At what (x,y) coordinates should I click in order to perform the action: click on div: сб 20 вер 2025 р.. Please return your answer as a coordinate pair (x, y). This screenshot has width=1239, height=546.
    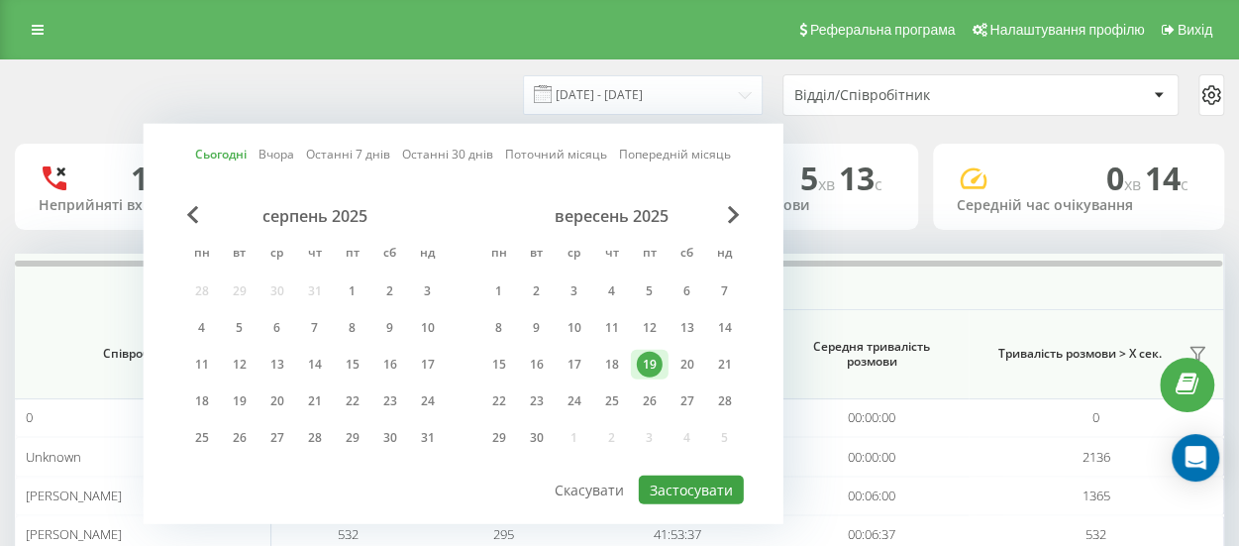
    Looking at the image, I should click on (688, 365).